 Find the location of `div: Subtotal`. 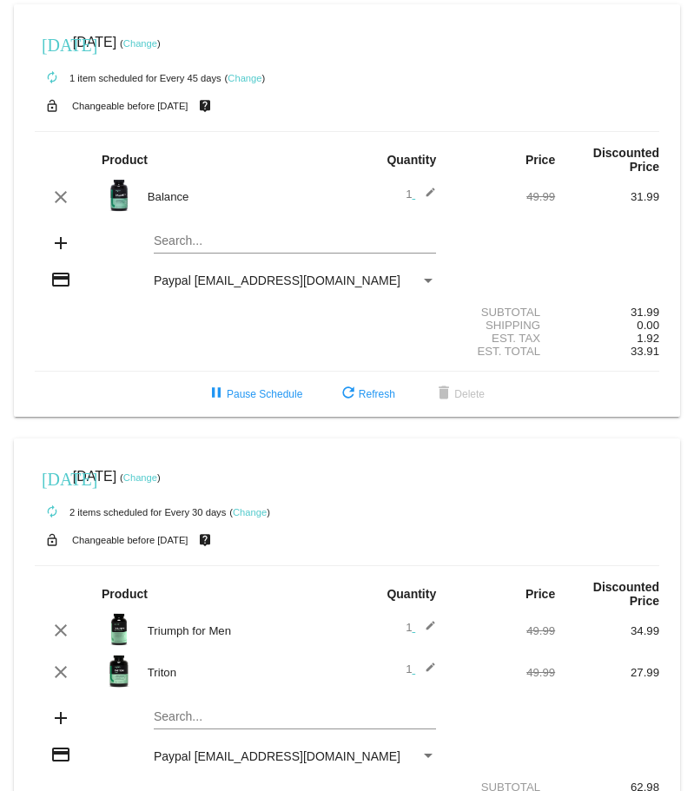

div: Subtotal is located at coordinates (503, 312).